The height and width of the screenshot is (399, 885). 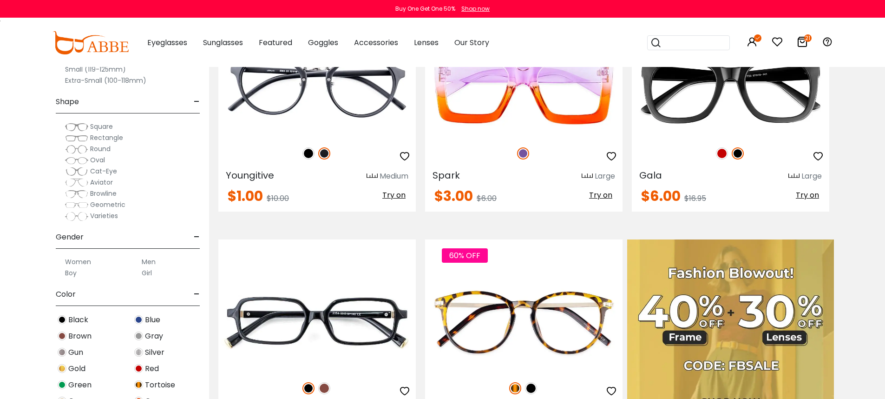 What do you see at coordinates (524, 88) in the screenshot?
I see `img: Purple Spark - Plastic ,Universal Bridge Fit` at bounding box center [524, 88].